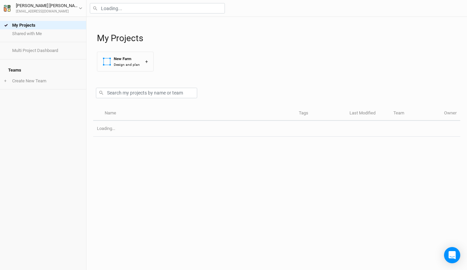 This screenshot has width=467, height=270. Describe the element at coordinates (157, 8) in the screenshot. I see `input: Loading...` at that location.